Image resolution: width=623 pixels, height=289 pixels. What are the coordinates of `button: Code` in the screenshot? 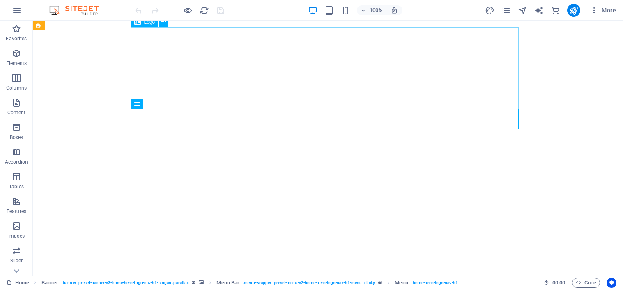 It's located at (586, 283).